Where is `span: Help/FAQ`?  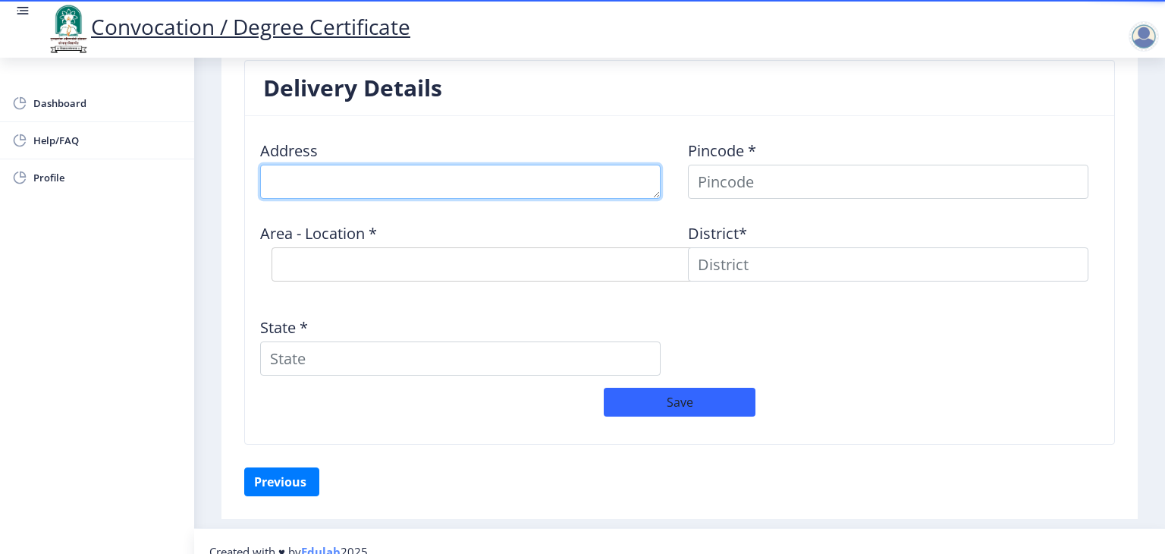 span: Help/FAQ is located at coordinates (108, 140).